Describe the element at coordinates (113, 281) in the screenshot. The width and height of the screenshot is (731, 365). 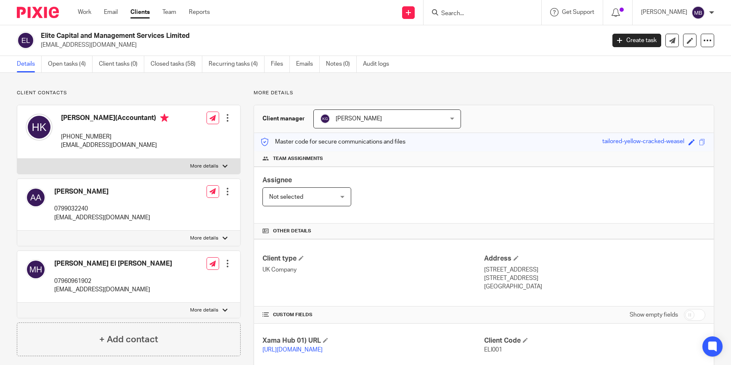
I see `p: 07960961902` at that location.